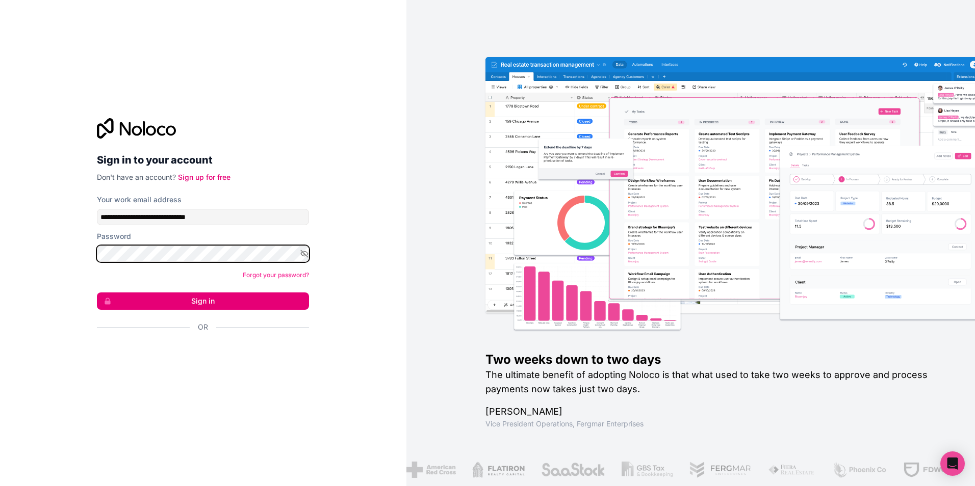 This screenshot has height=486, width=975. Describe the element at coordinates (203, 160) in the screenshot. I see `h2: Sign in to your account` at that location.